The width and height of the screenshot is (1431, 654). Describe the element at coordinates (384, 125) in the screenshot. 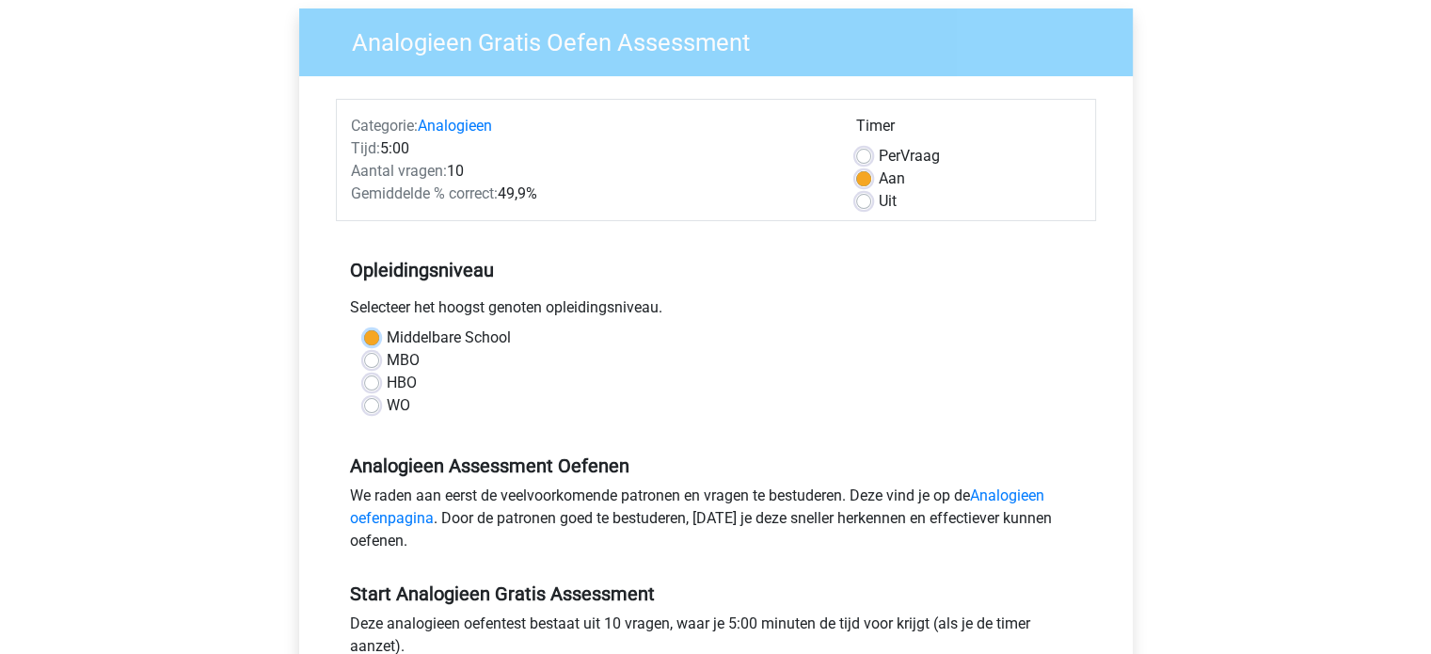

I see `span: Categorie:` at that location.